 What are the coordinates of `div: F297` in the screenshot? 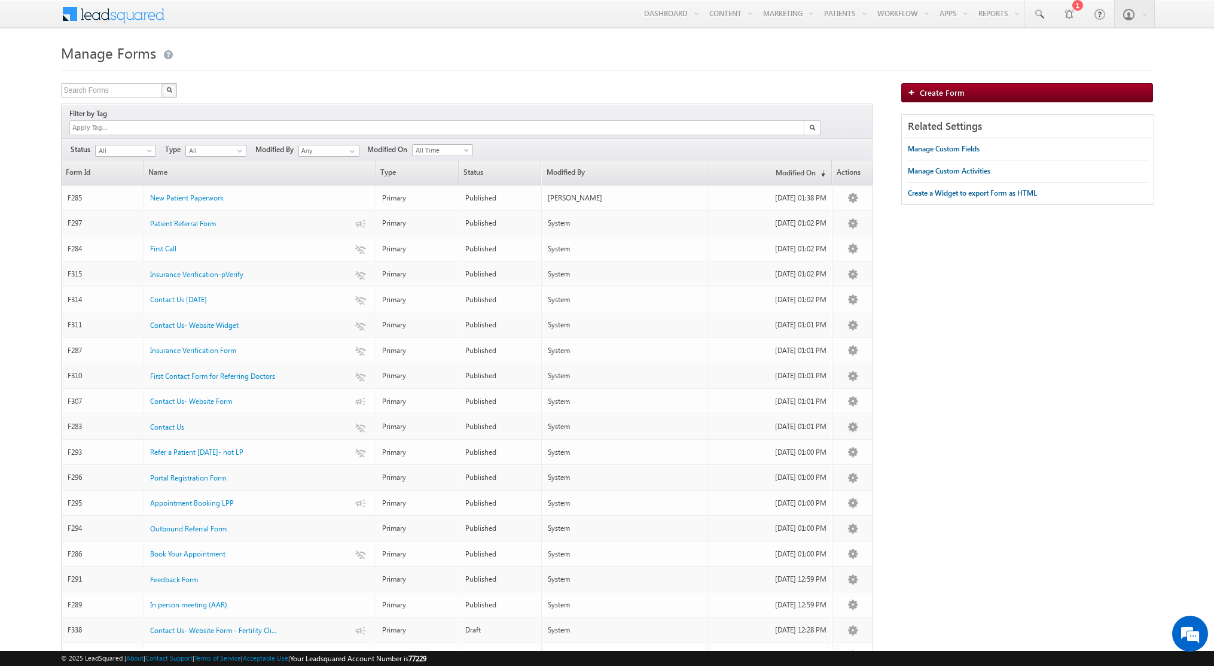 It's located at (103, 223).